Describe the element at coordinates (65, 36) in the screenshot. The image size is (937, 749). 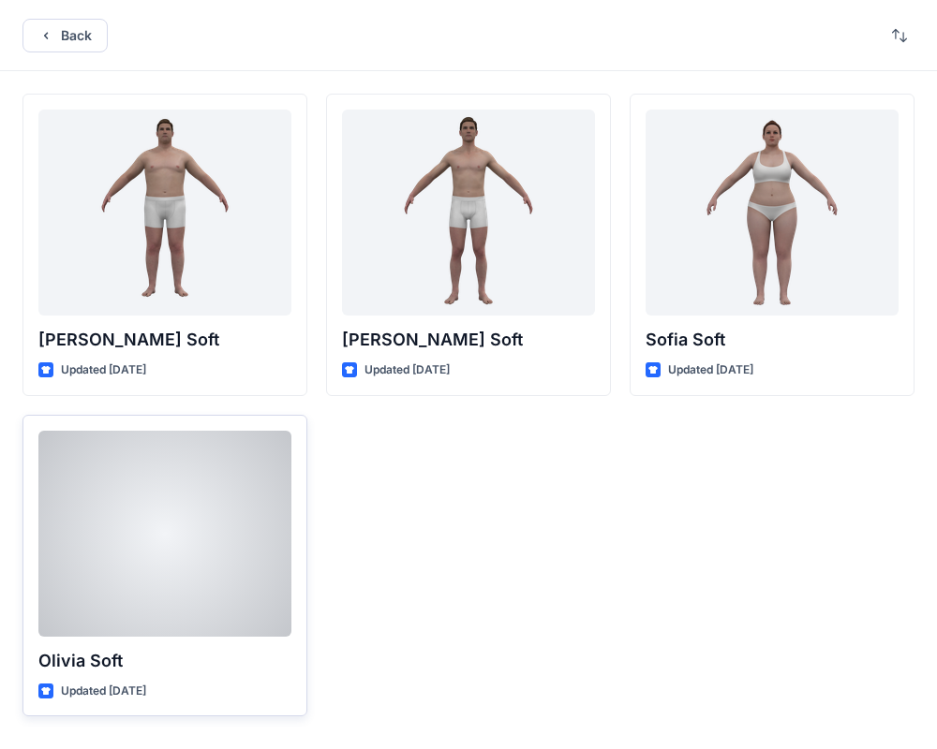
I see `button: Back` at that location.